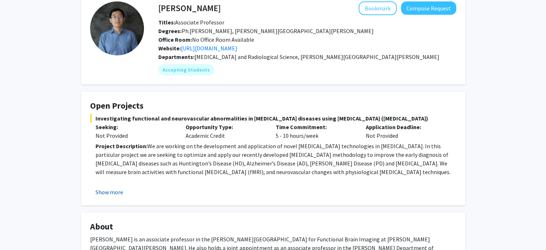 The width and height of the screenshot is (546, 250). What do you see at coordinates (315, 127) in the screenshot?
I see `p: Time Commitment:` at bounding box center [315, 127].